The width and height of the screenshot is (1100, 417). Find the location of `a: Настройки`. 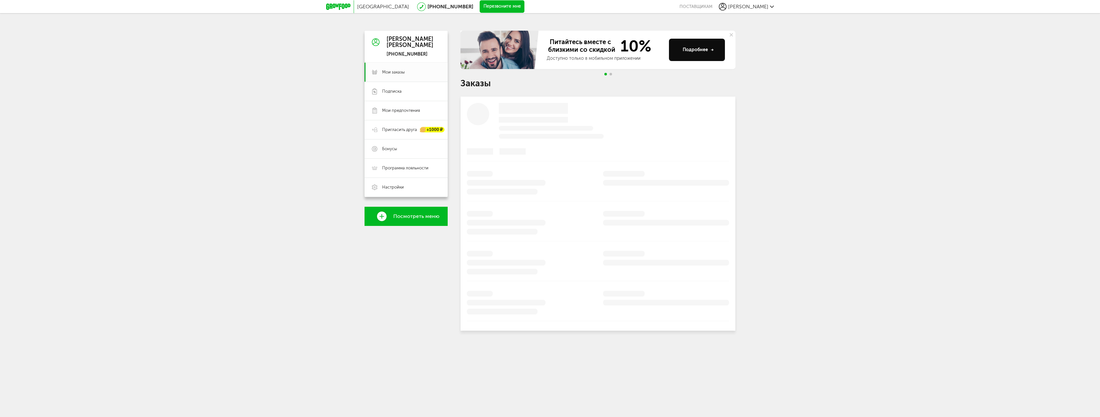

a: Настройки is located at coordinates (406, 187).